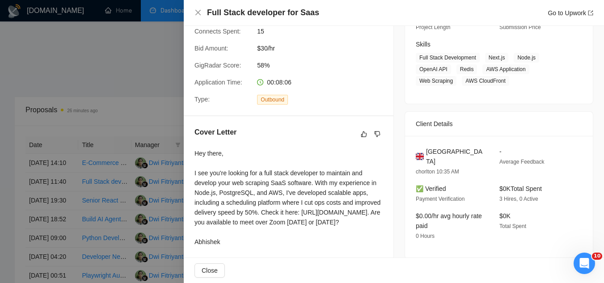  What do you see at coordinates (519, 199) in the screenshot?
I see `span: 3 Hires, 0 Active` at bounding box center [519, 199].